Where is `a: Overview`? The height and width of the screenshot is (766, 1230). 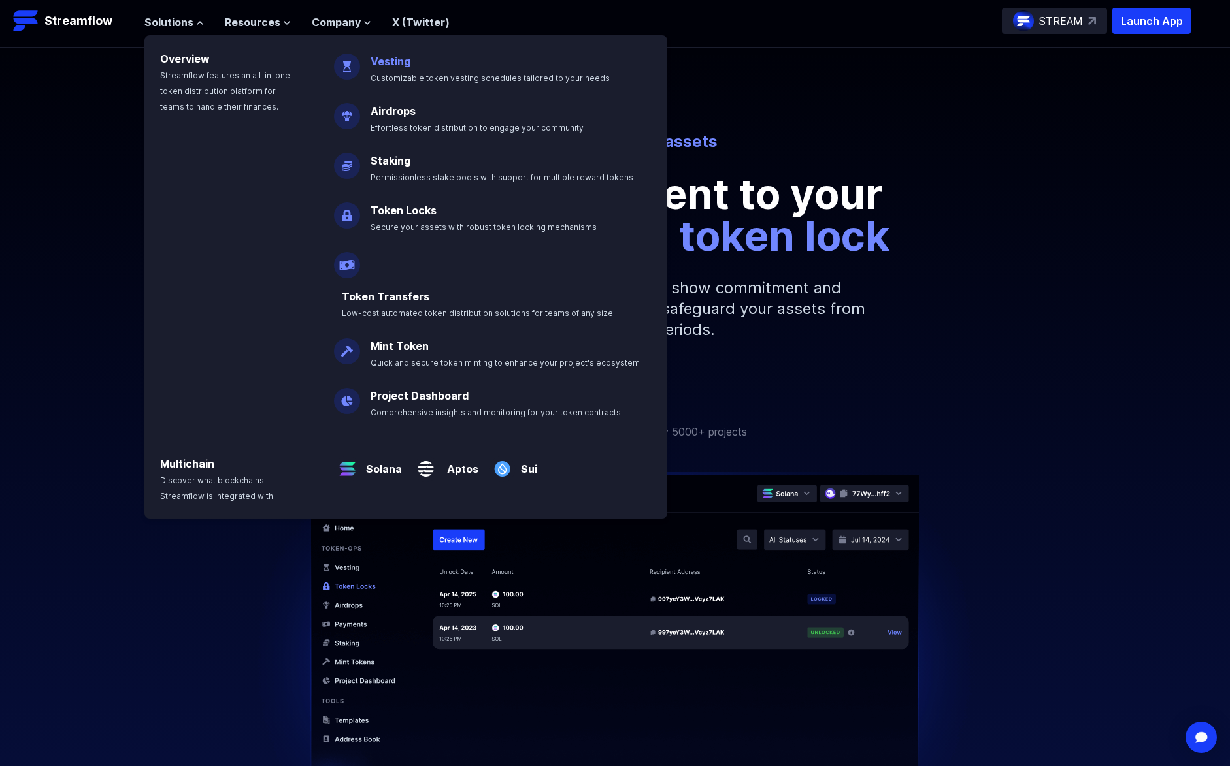 a: Overview is located at coordinates (185, 59).